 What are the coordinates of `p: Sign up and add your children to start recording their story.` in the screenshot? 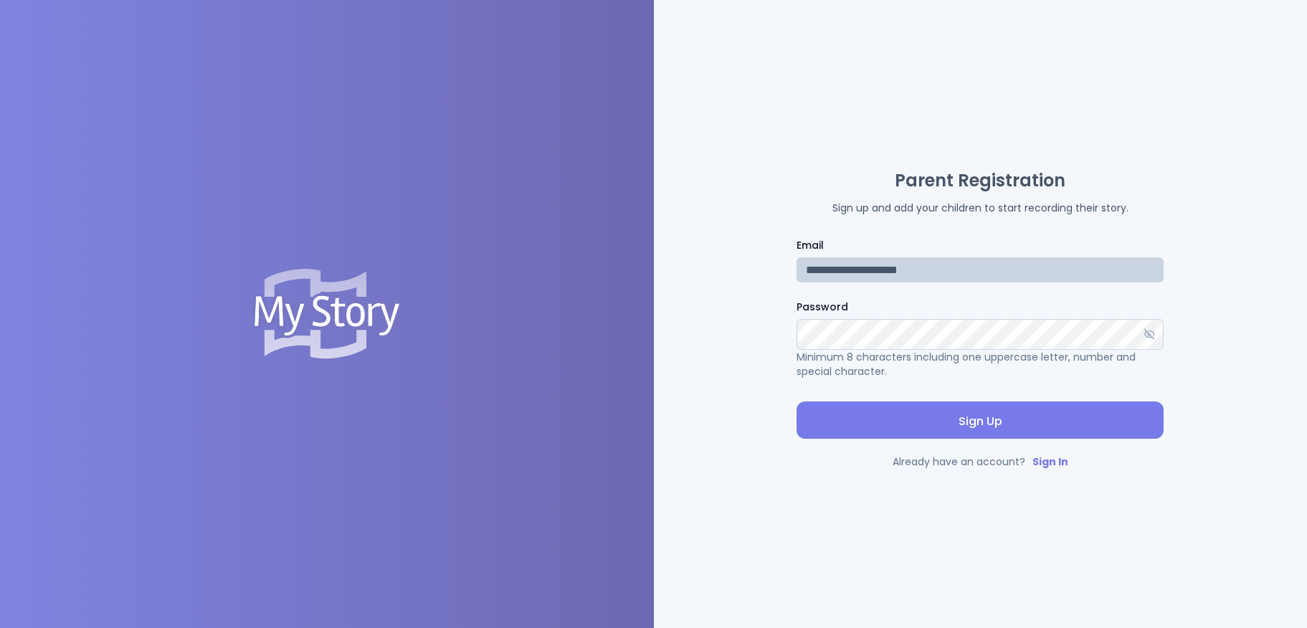 It's located at (980, 208).